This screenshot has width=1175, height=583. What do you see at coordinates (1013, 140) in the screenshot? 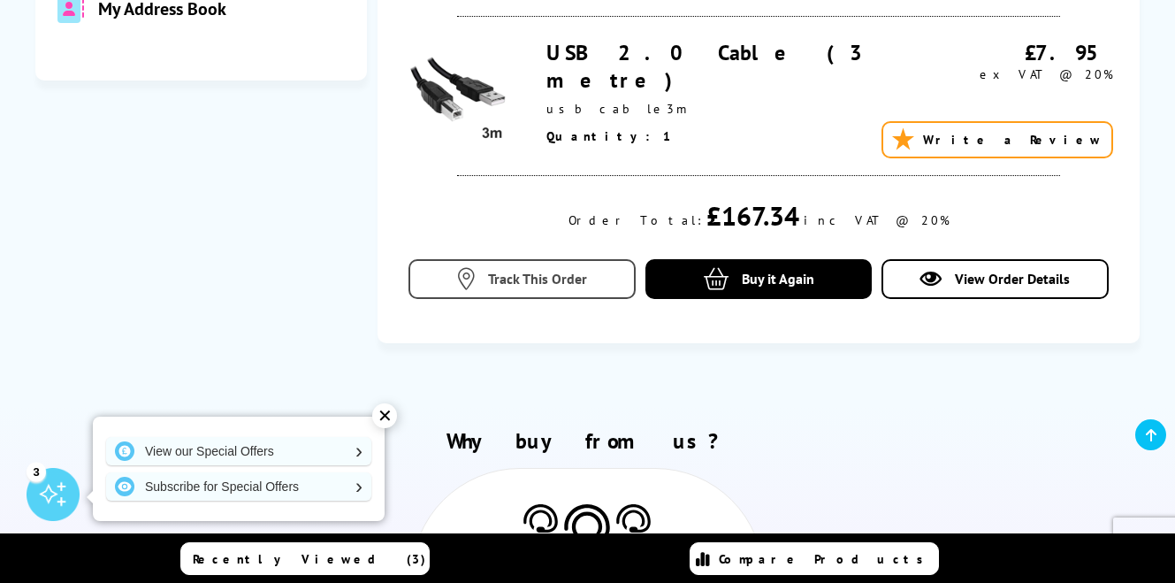
I see `span: Write a Review` at bounding box center [1013, 140].